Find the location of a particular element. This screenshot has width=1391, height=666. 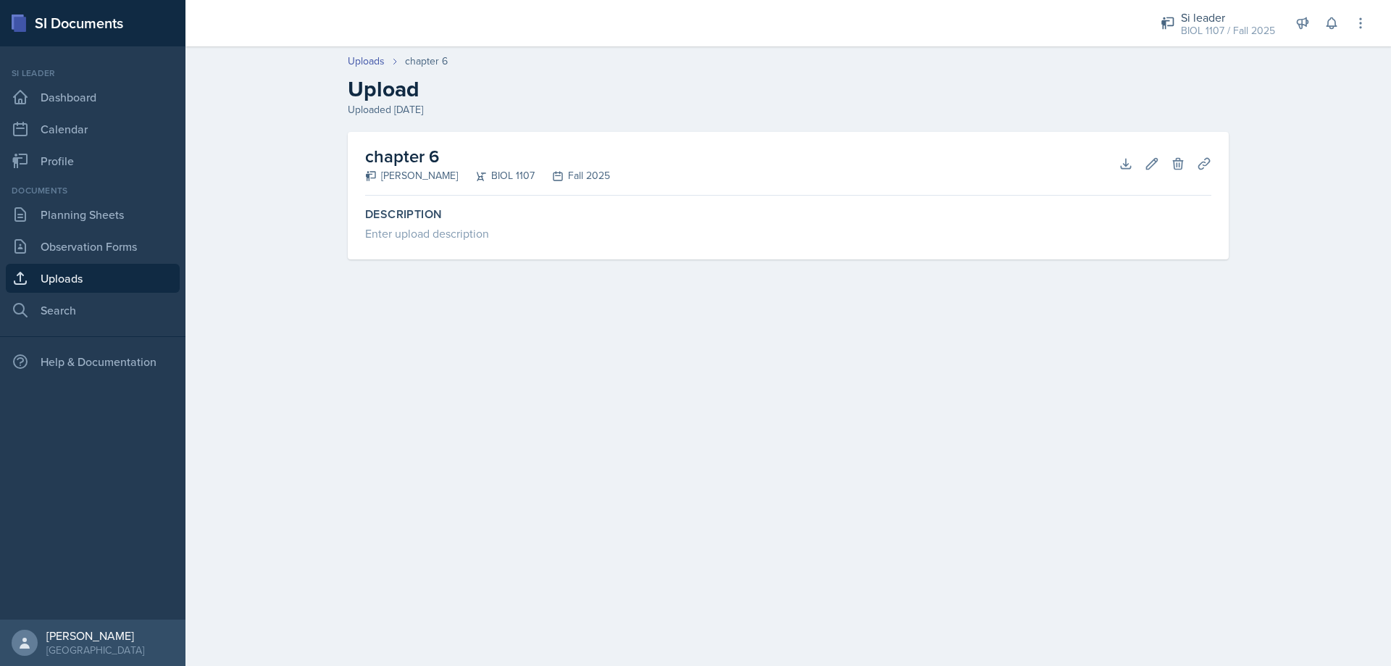

a: Observation Forms is located at coordinates (93, 246).